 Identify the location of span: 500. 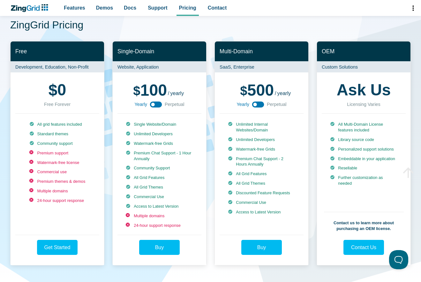
(257, 90).